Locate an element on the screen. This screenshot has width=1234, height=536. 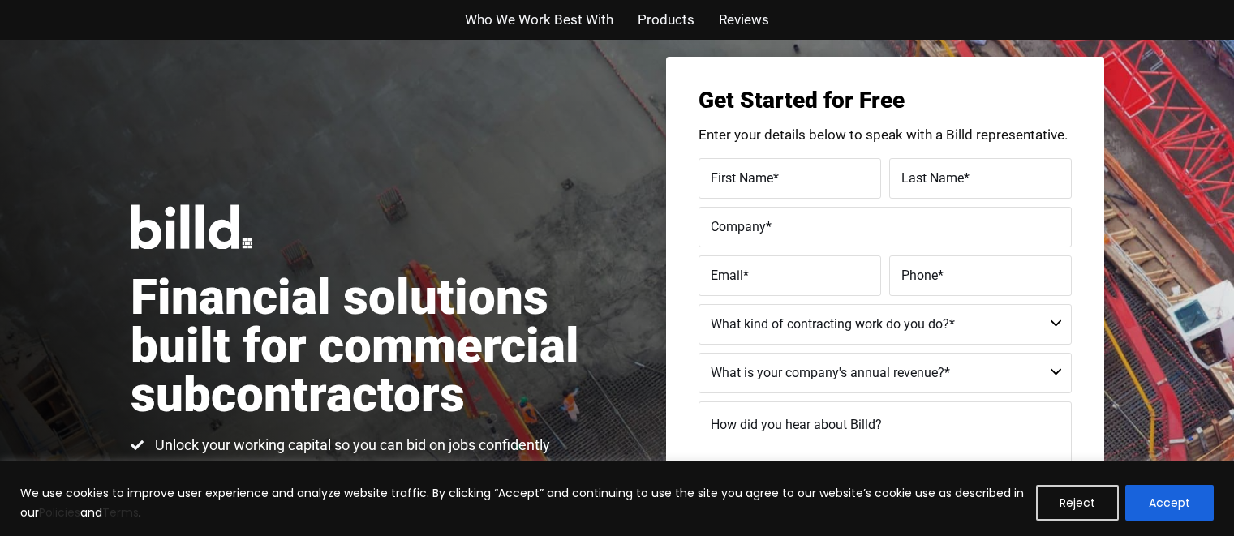
span: How did you hear about Billd? is located at coordinates (796, 424).